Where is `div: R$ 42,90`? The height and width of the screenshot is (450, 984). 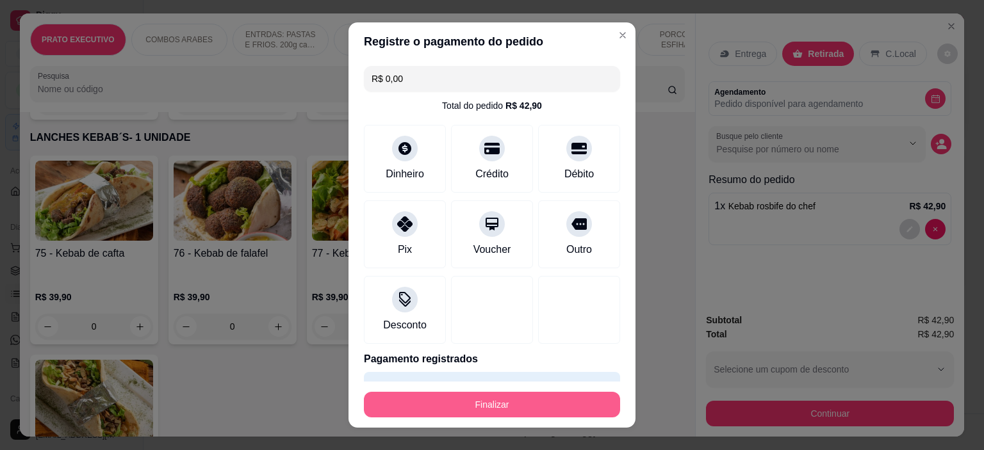
div: R$ 42,90 is located at coordinates (523, 106).